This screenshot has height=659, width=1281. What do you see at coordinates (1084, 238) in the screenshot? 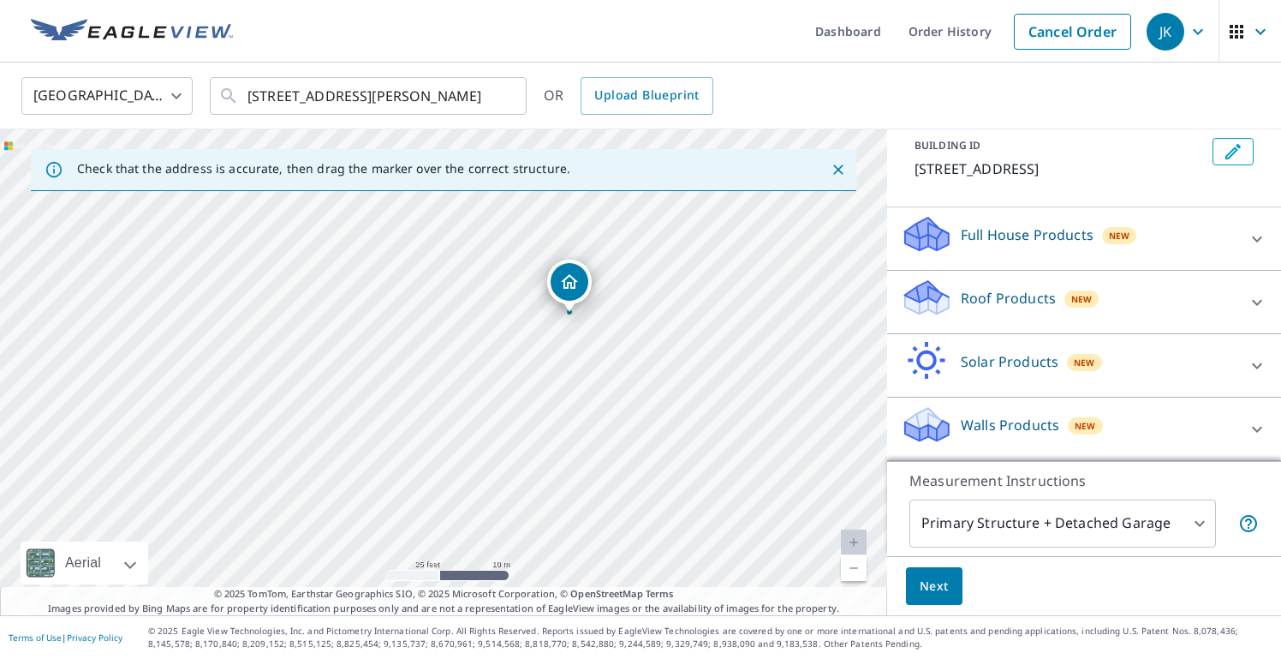
I see `div: Full House ProductsNew` at bounding box center [1084, 238].